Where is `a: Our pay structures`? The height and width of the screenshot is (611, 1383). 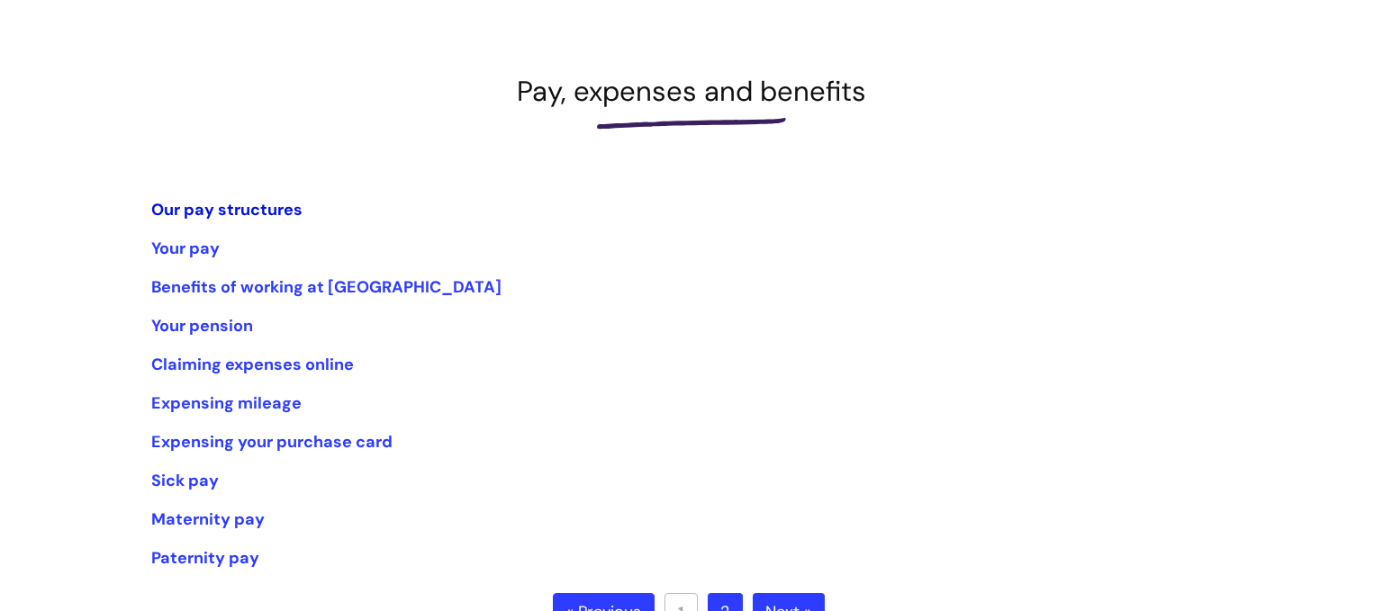 a: Our pay structures is located at coordinates (227, 210).